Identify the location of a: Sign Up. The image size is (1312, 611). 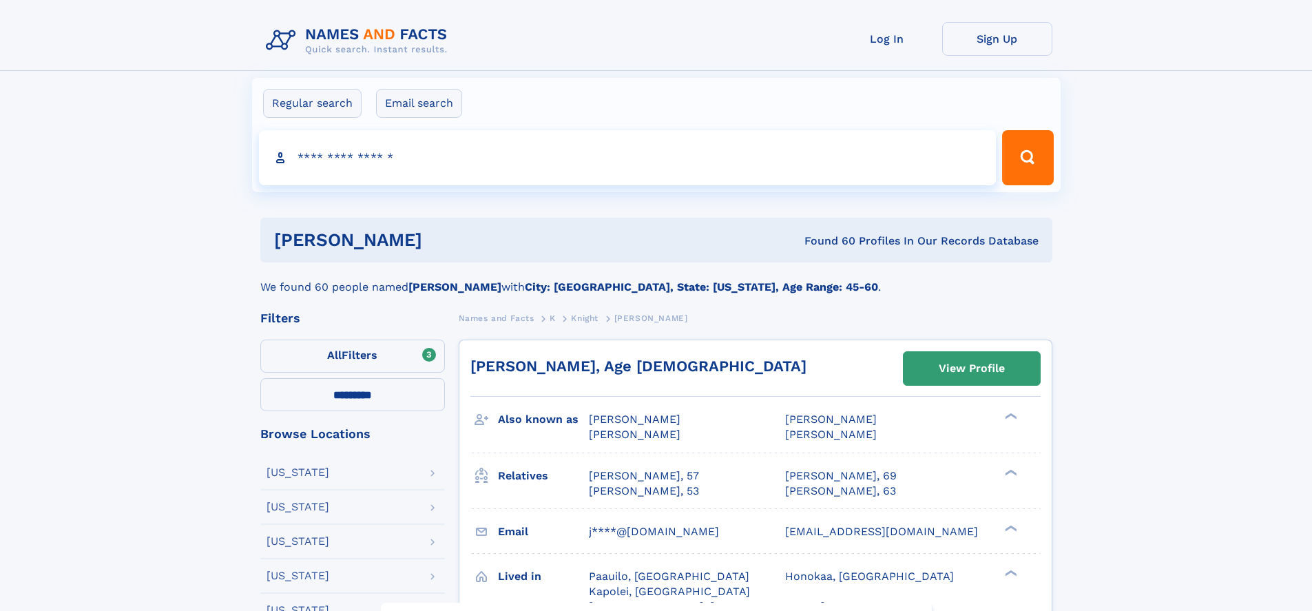
(997, 39).